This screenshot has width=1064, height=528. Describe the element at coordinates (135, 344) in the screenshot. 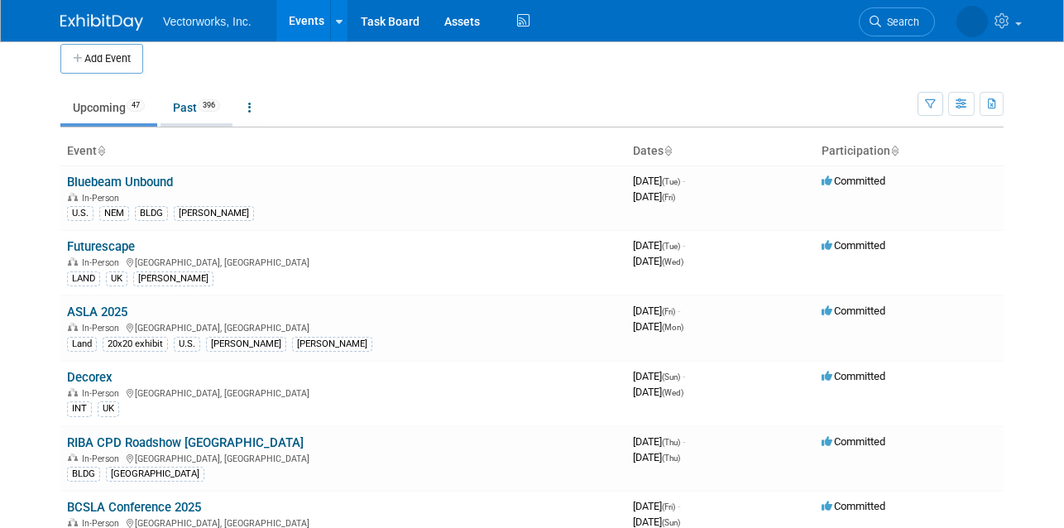

I see `div: 20x20 exhibit` at that location.